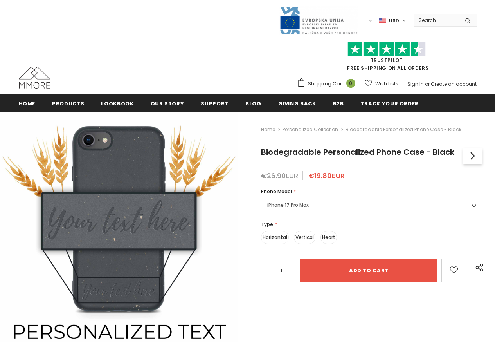 The width and height of the screenshot is (495, 342). What do you see at coordinates (305, 237) in the screenshot?
I see `label: Vertical` at bounding box center [305, 237].